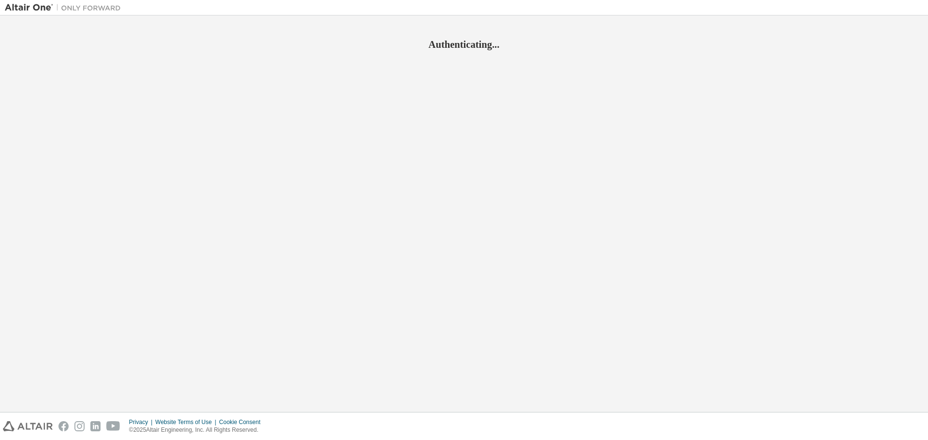 This screenshot has height=440, width=928. Describe the element at coordinates (113, 426) in the screenshot. I see `img: youtube.svg` at that location.